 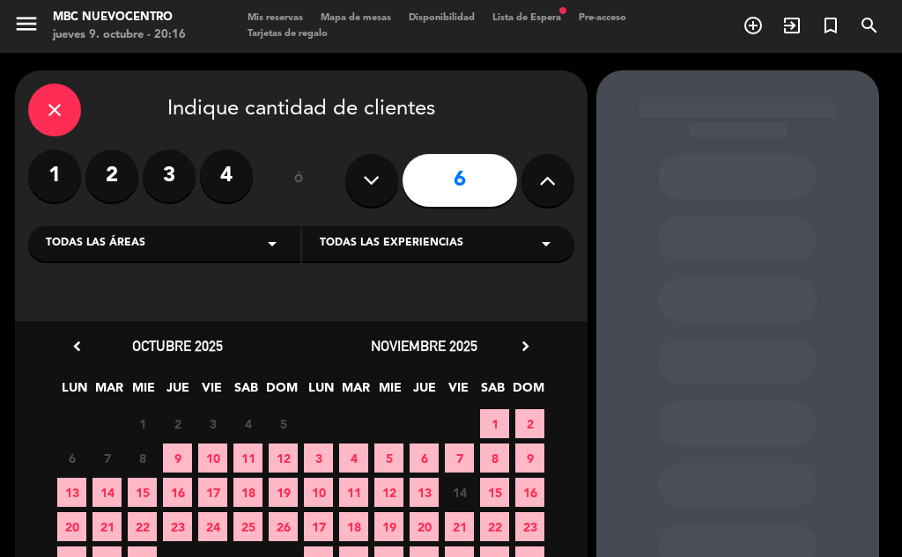 What do you see at coordinates (212, 527) in the screenshot?
I see `span: 24` at bounding box center [212, 527].